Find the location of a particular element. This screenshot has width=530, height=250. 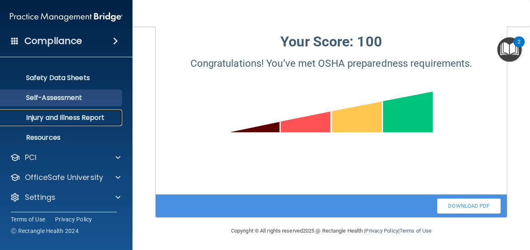

p: Documents is located at coordinates (62, 58).